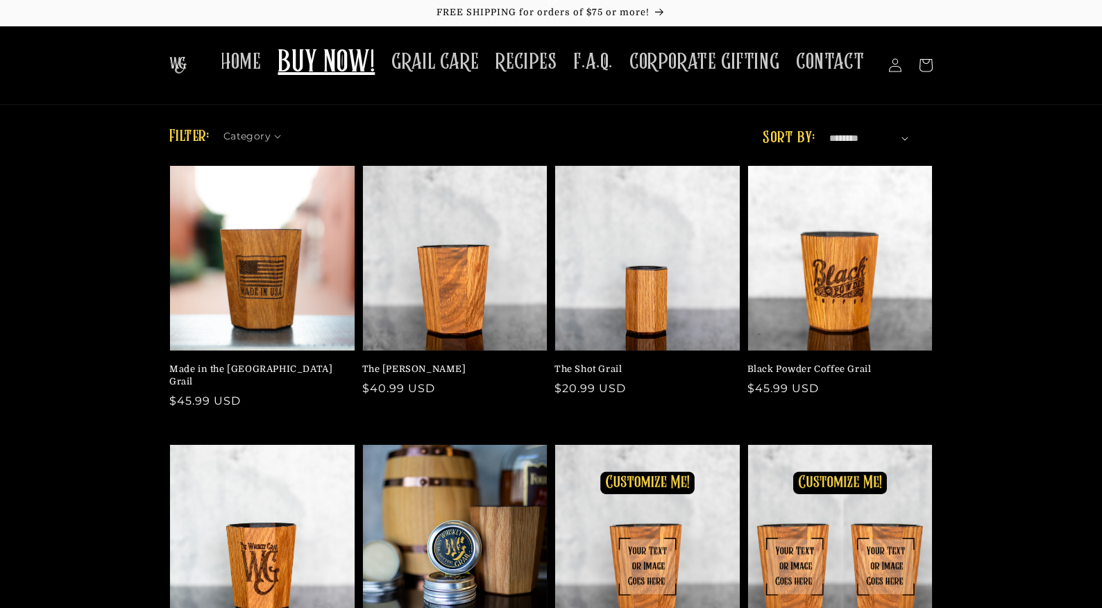  Describe the element at coordinates (593, 62) in the screenshot. I see `span: F.A.Q.` at that location.